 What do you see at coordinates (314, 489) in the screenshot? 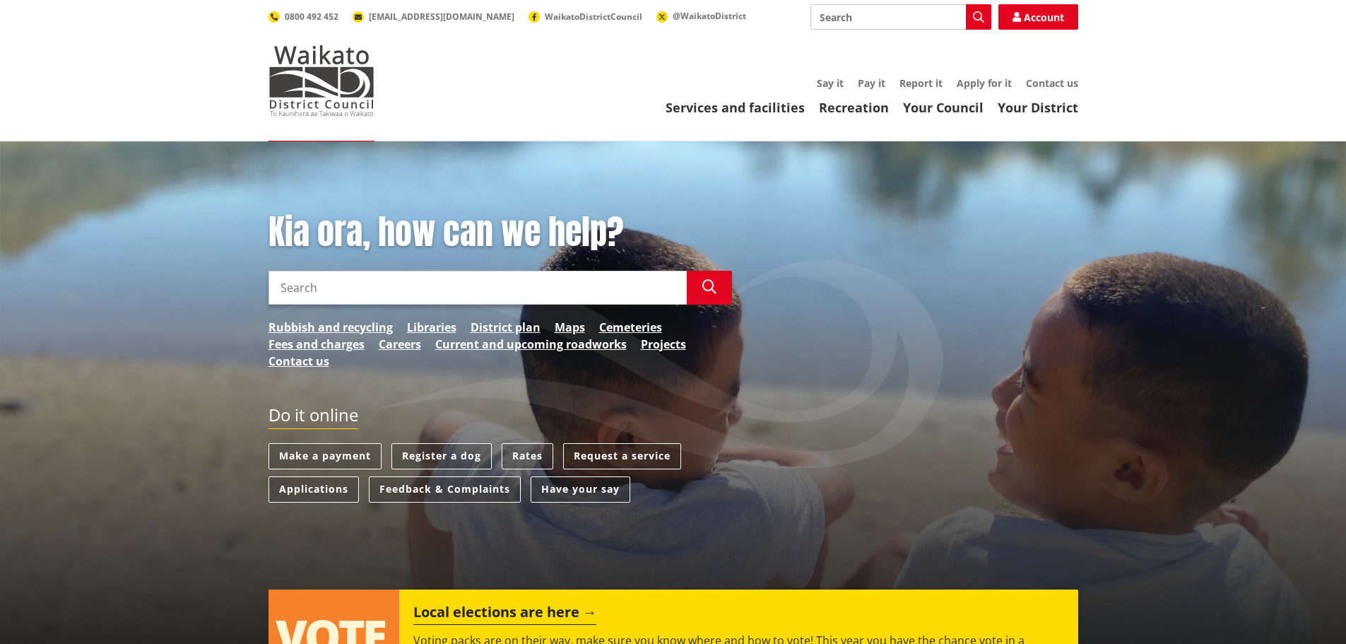
I see `a: Applications` at bounding box center [314, 489].